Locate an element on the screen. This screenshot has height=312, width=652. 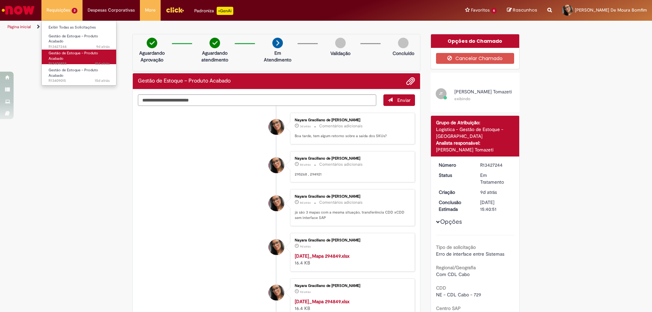
span: R13409015 is located at coordinates (79, 81).